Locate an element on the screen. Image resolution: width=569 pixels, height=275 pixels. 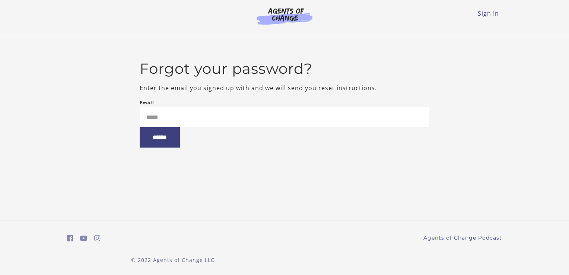
a: https://www.facebook.com/groups/aswbtestprep (Open in a new window) is located at coordinates (70, 238).